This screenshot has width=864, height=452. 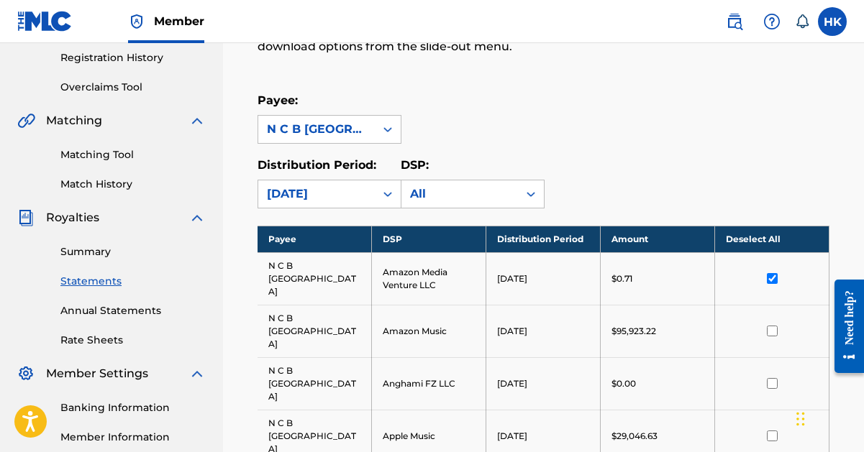 What do you see at coordinates (429, 331) in the screenshot?
I see `td: Amazon Music` at bounding box center [429, 331].